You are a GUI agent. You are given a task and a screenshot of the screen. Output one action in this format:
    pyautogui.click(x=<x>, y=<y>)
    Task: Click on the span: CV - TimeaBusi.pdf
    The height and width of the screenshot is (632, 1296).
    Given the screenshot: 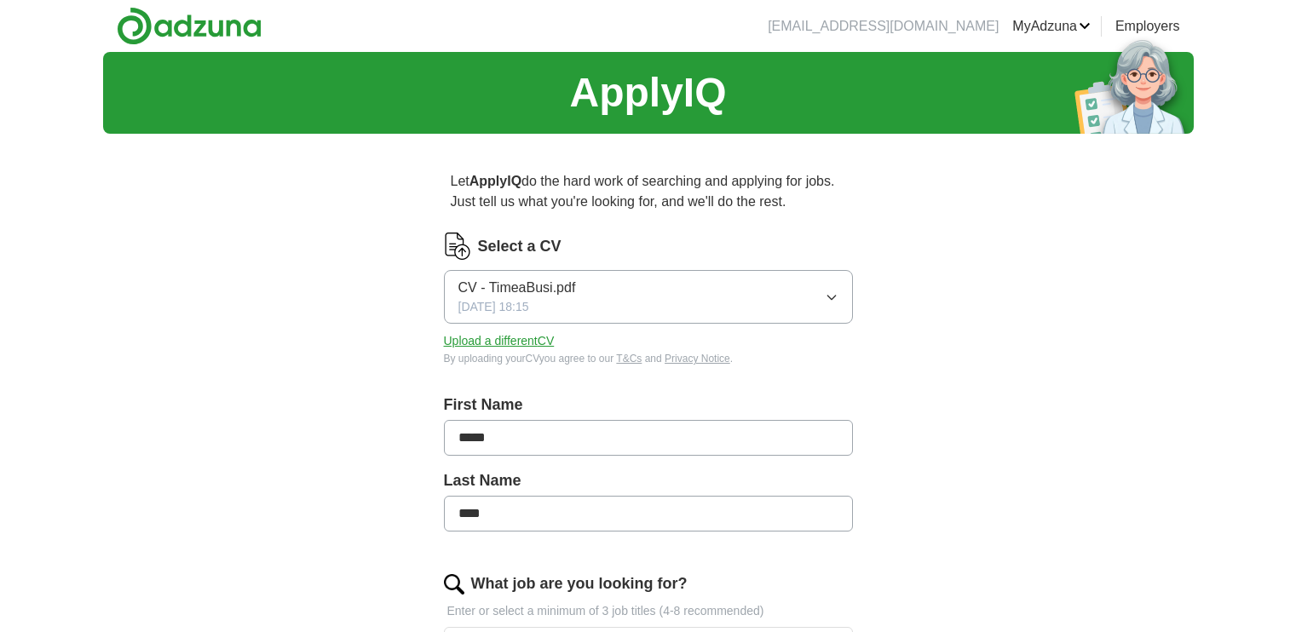 What is the action you would take?
    pyautogui.click(x=517, y=288)
    